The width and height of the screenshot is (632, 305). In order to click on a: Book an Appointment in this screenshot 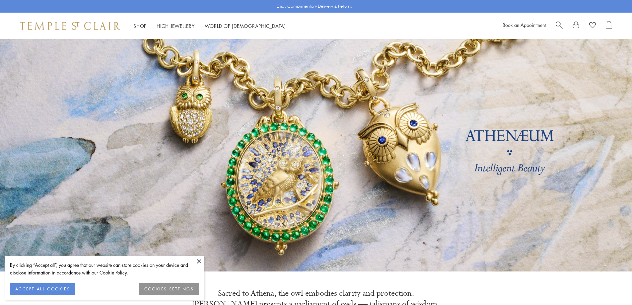, I will do `click(525, 25)`.